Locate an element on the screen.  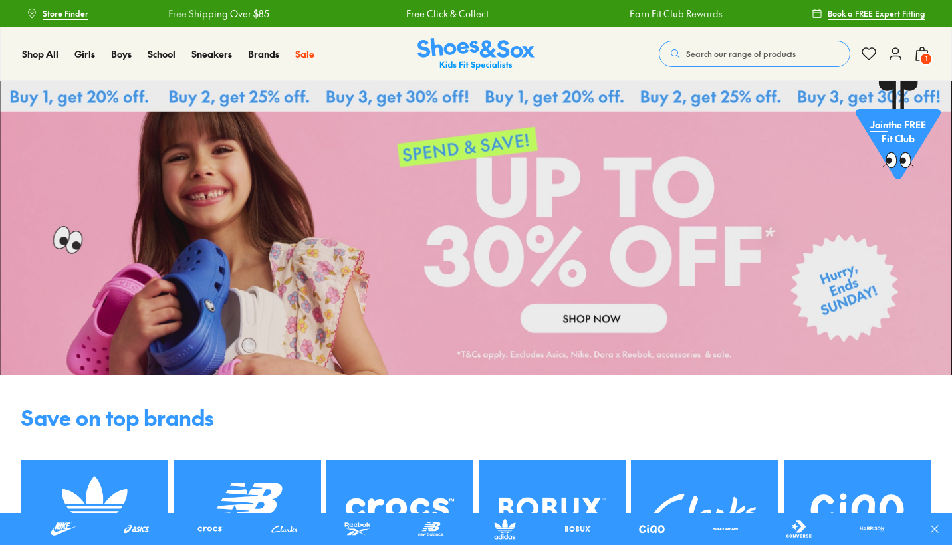
span: Brands is located at coordinates (263, 54).